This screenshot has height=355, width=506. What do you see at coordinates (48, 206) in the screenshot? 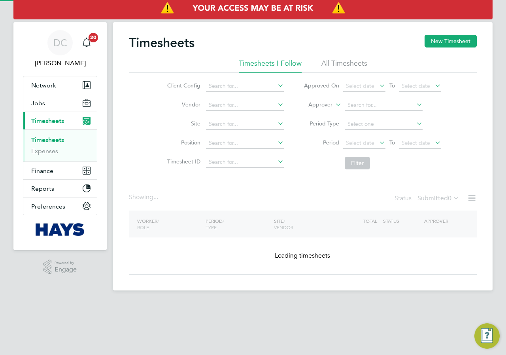
I see `span: Preferences` at bounding box center [48, 206].